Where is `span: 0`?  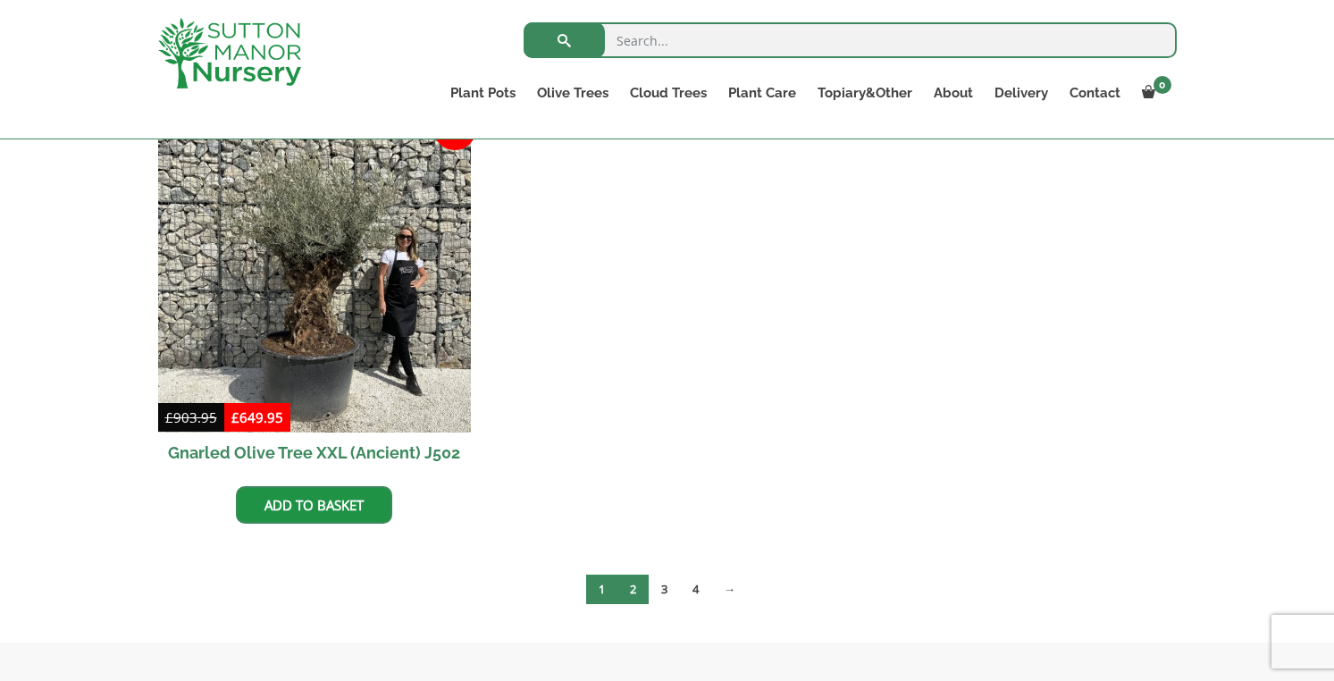
span: 0 is located at coordinates (1162, 85).